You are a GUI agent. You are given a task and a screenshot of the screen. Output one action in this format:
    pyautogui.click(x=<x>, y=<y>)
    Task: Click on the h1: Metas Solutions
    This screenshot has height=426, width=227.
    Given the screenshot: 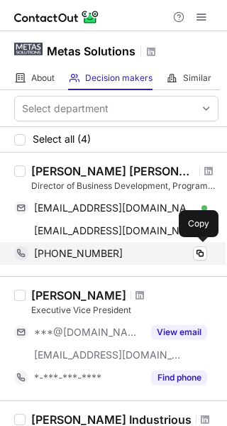 What is the action you would take?
    pyautogui.click(x=91, y=51)
    